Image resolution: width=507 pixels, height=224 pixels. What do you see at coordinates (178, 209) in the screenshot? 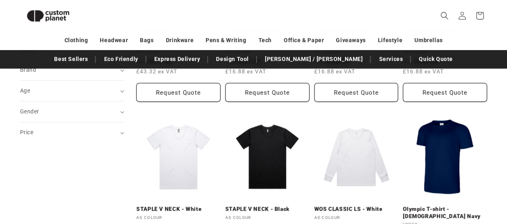
I see `a: STAPLE V NECK - White` at bounding box center [178, 209].